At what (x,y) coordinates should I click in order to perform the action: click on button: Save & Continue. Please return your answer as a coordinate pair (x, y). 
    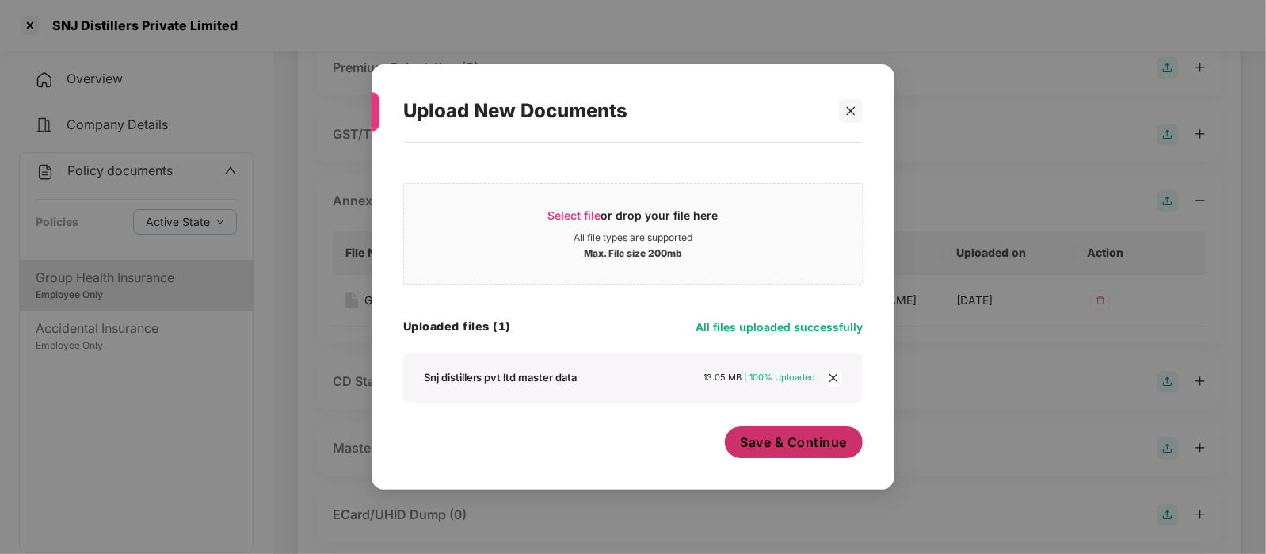
    Looking at the image, I should click on (794, 442).